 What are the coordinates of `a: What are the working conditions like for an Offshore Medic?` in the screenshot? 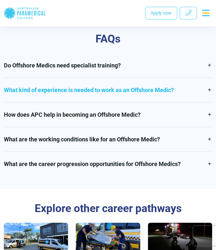 It's located at (108, 139).